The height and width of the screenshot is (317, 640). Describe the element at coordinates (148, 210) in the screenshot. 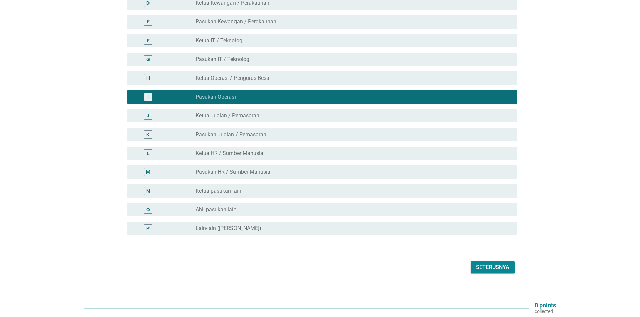

I see `div: O` at that location.